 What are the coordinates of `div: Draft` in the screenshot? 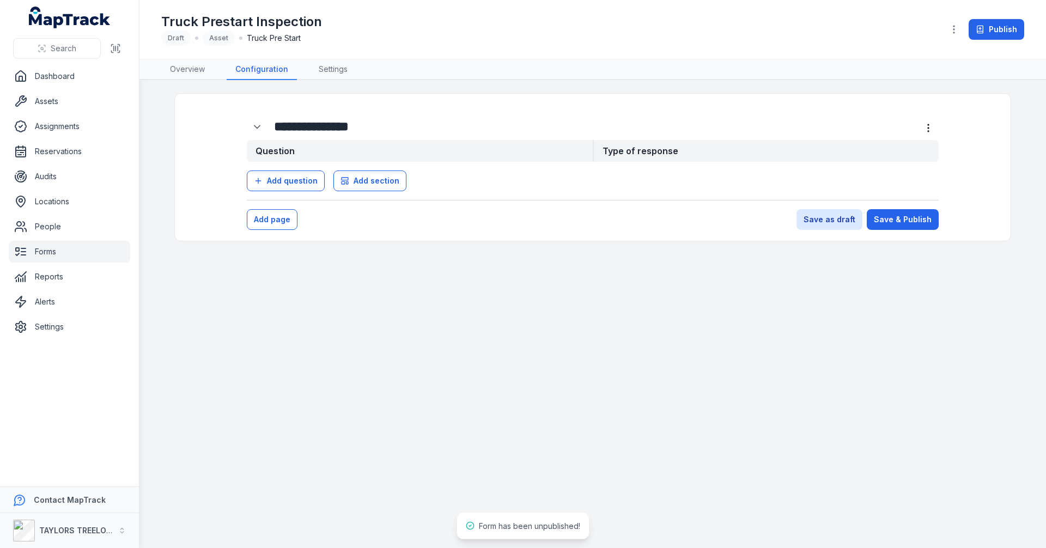 It's located at (176, 38).